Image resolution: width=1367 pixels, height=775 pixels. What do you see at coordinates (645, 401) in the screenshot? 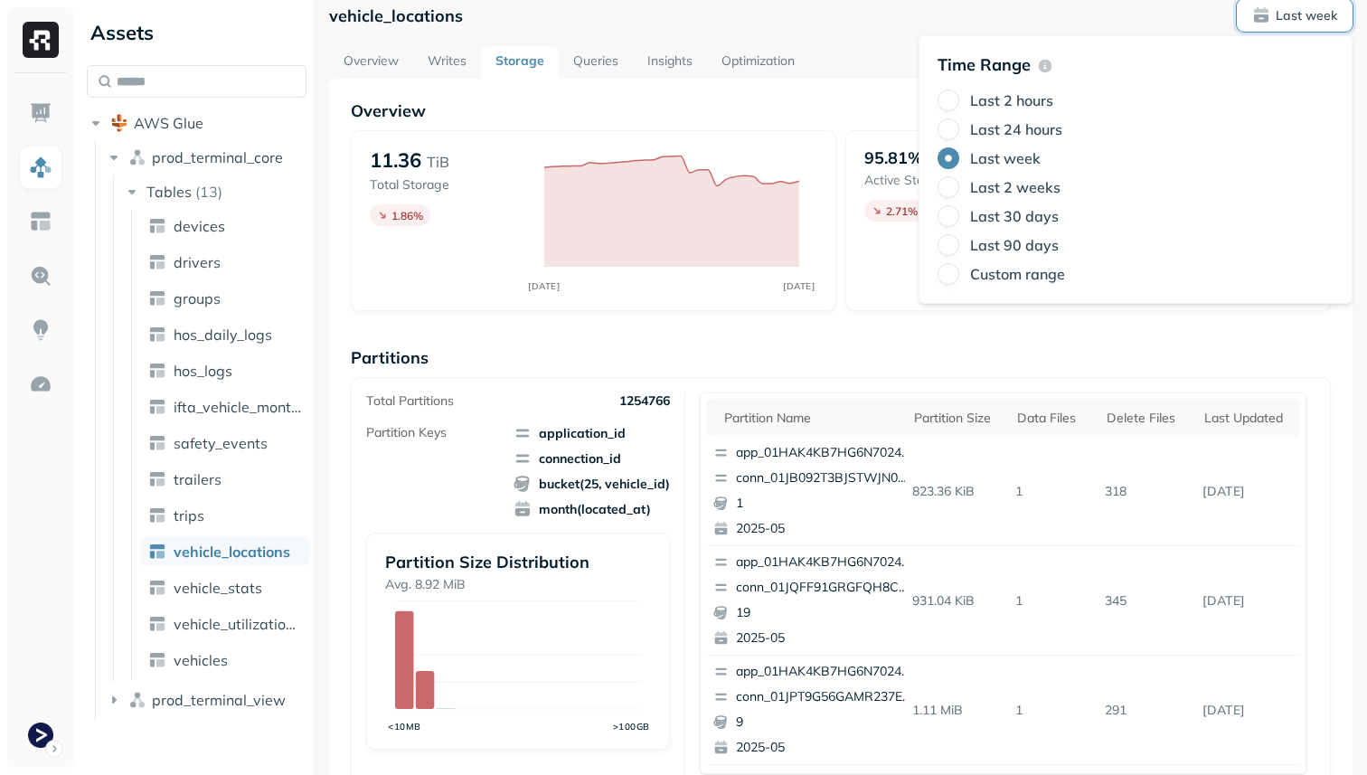
I see `p: 1254766` at bounding box center [645, 401].